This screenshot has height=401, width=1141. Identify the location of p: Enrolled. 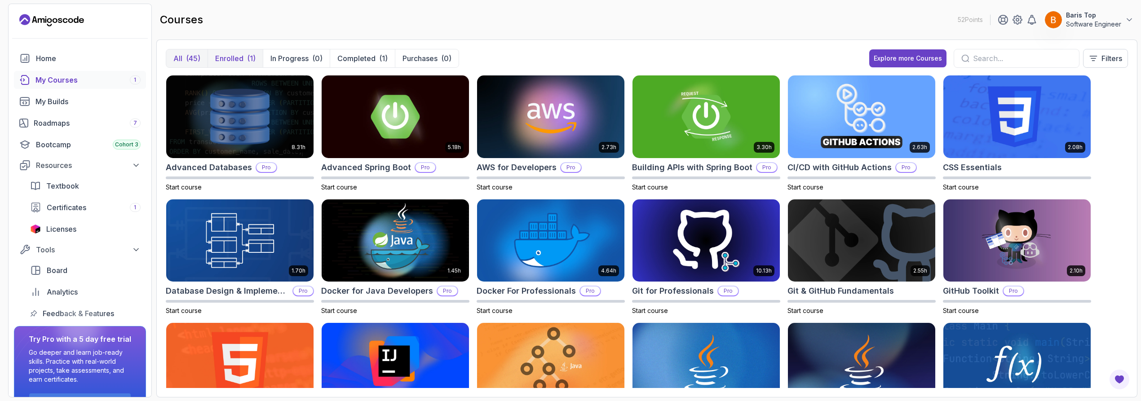
(229, 58).